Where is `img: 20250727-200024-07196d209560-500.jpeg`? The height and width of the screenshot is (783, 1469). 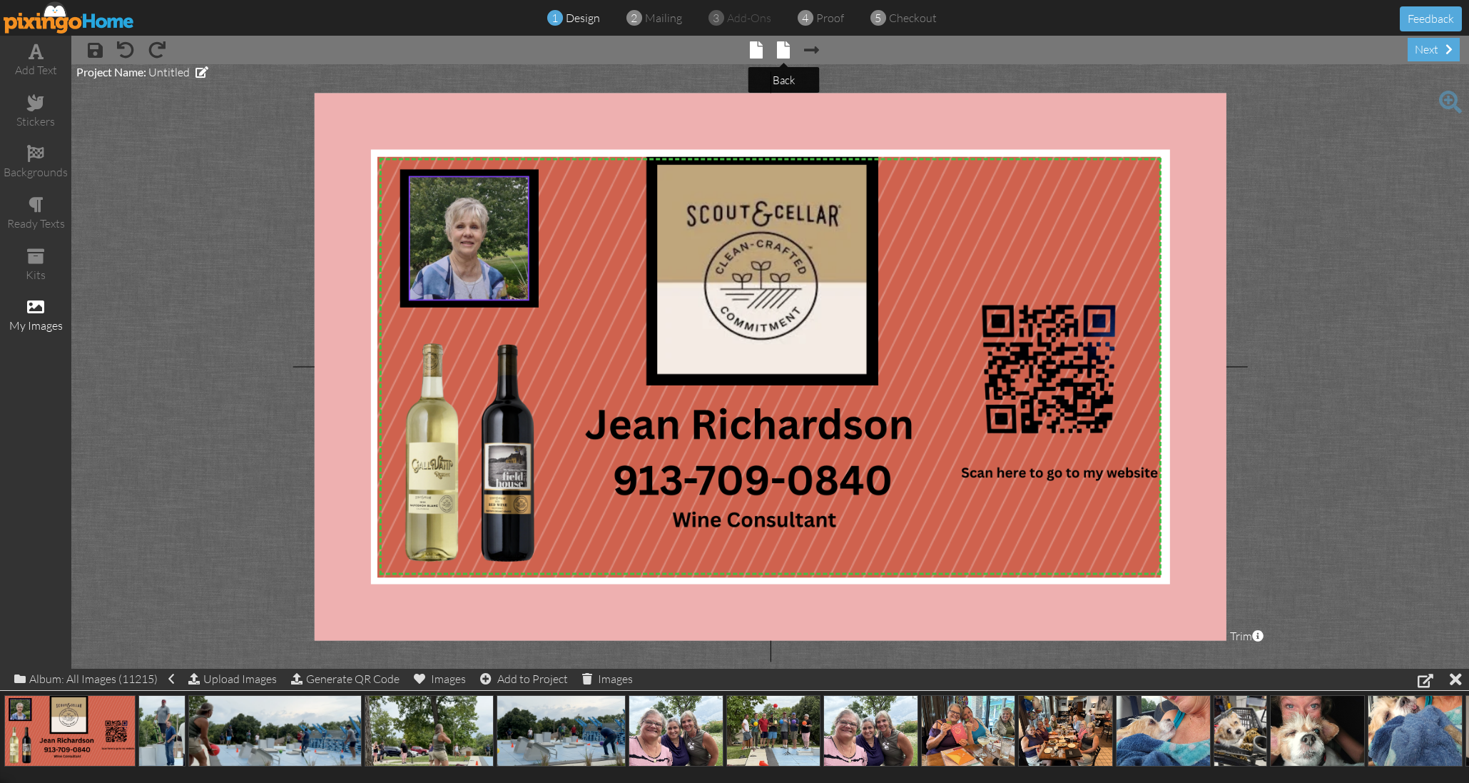 img: 20250727-200024-07196d209560-500.jpeg is located at coordinates (870, 730).